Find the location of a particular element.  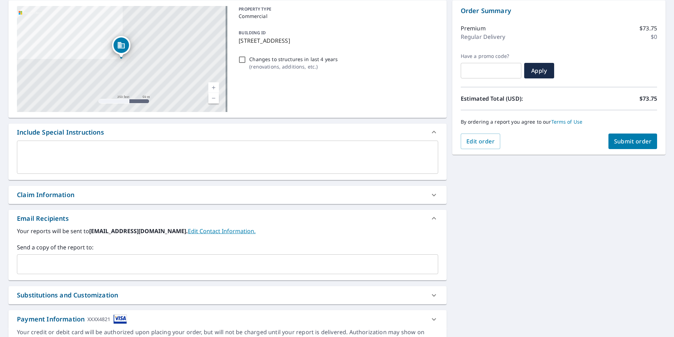

p: Estimated Total (USD): is located at coordinates (510, 98).